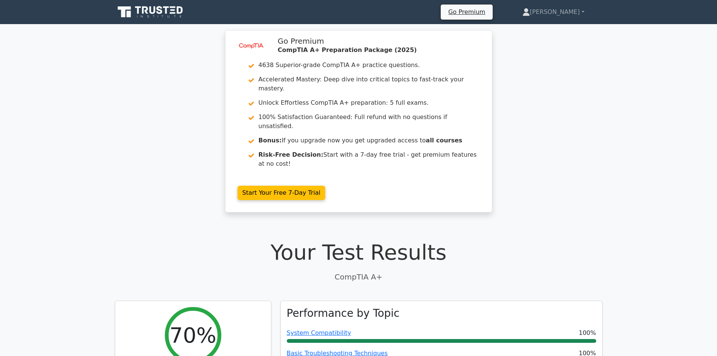 This screenshot has width=717, height=356. Describe the element at coordinates (359, 277) in the screenshot. I see `p: CompTIA A+` at that location.